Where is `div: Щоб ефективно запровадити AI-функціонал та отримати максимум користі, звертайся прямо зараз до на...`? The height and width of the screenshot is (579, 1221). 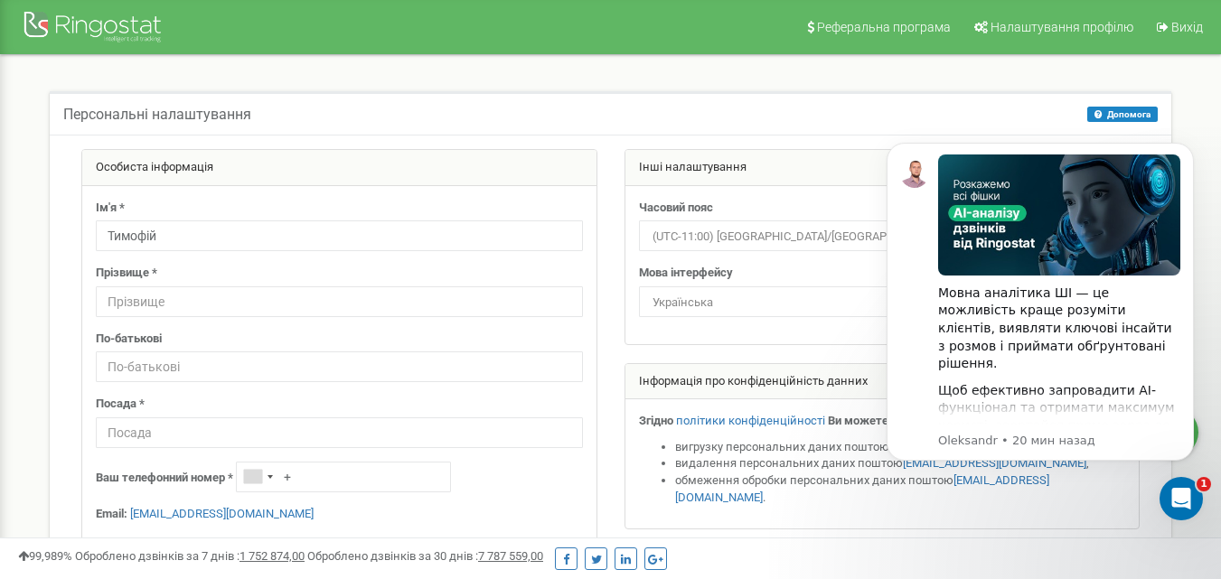
div: Щоб ефективно запровадити AI-функціонал та отримати максимум користі, звертайся прямо зараз до на... is located at coordinates (200, 302).